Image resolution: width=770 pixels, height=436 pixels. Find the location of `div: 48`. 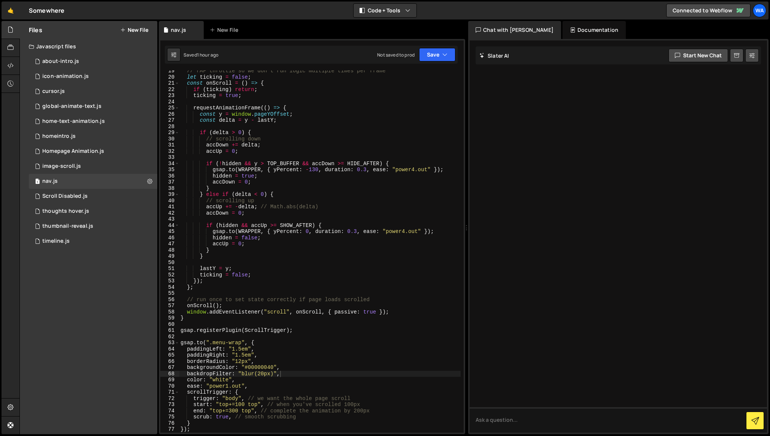

div: 48 is located at coordinates (170, 250).